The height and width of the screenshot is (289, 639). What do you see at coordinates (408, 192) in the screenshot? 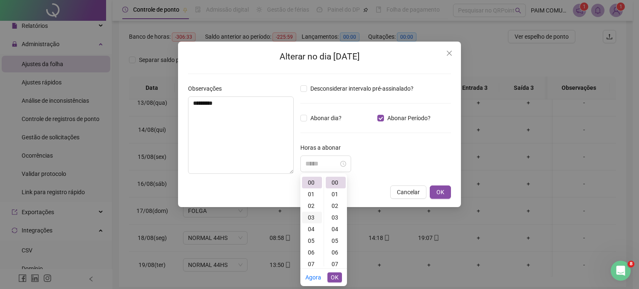
I see `span: Cancelar` at bounding box center [408, 192].